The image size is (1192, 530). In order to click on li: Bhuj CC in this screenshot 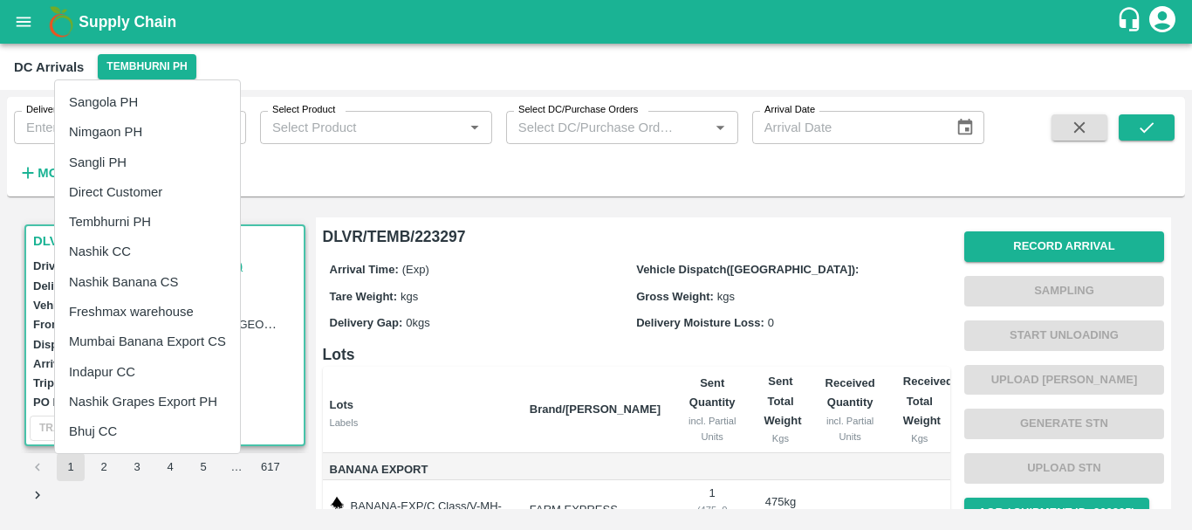, I will do `click(148, 431)`.